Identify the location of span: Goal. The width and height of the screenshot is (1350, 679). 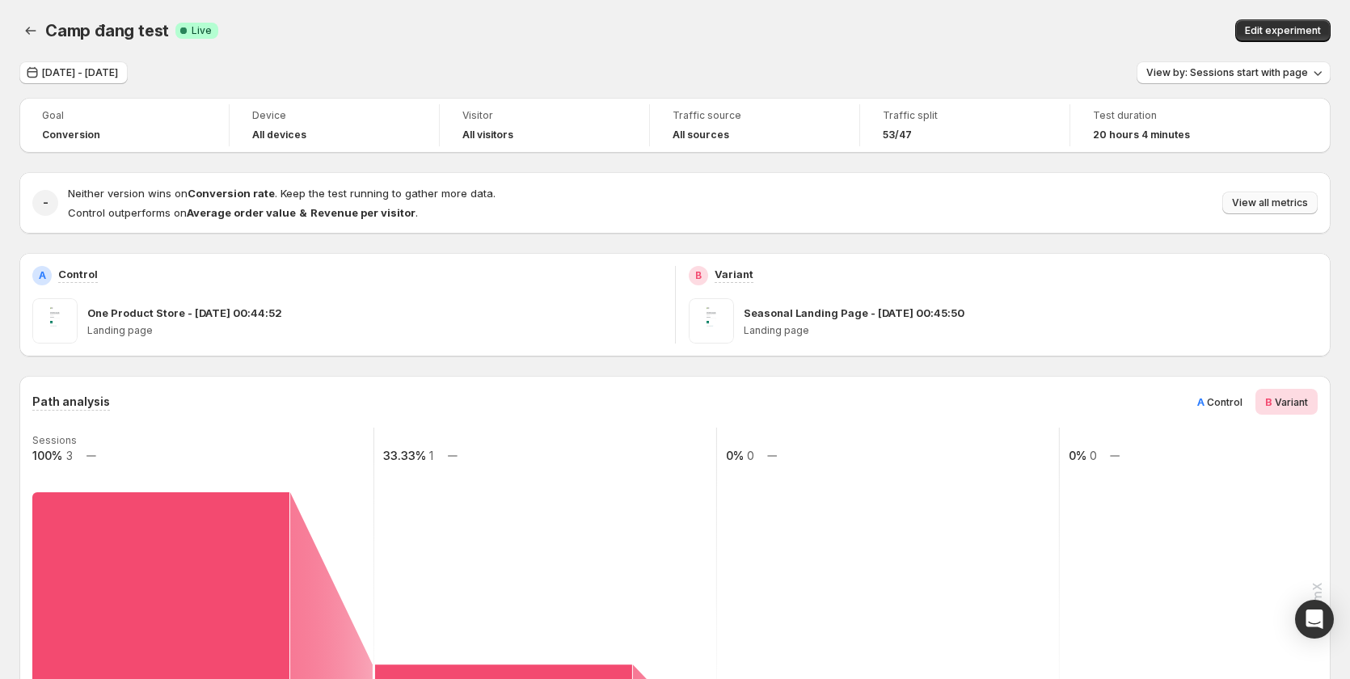
(124, 116).